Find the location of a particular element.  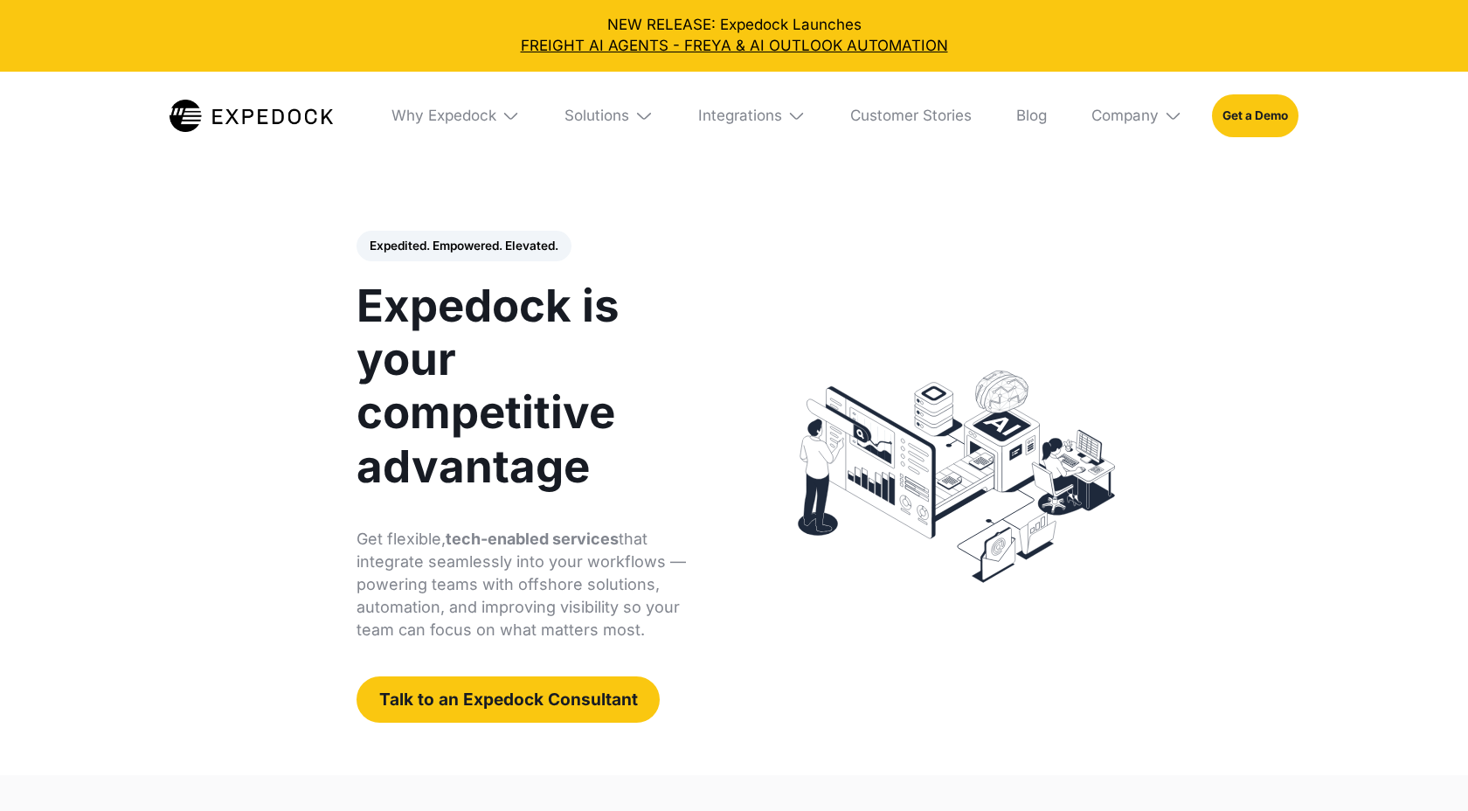

a: Blog is located at coordinates (1031, 116).